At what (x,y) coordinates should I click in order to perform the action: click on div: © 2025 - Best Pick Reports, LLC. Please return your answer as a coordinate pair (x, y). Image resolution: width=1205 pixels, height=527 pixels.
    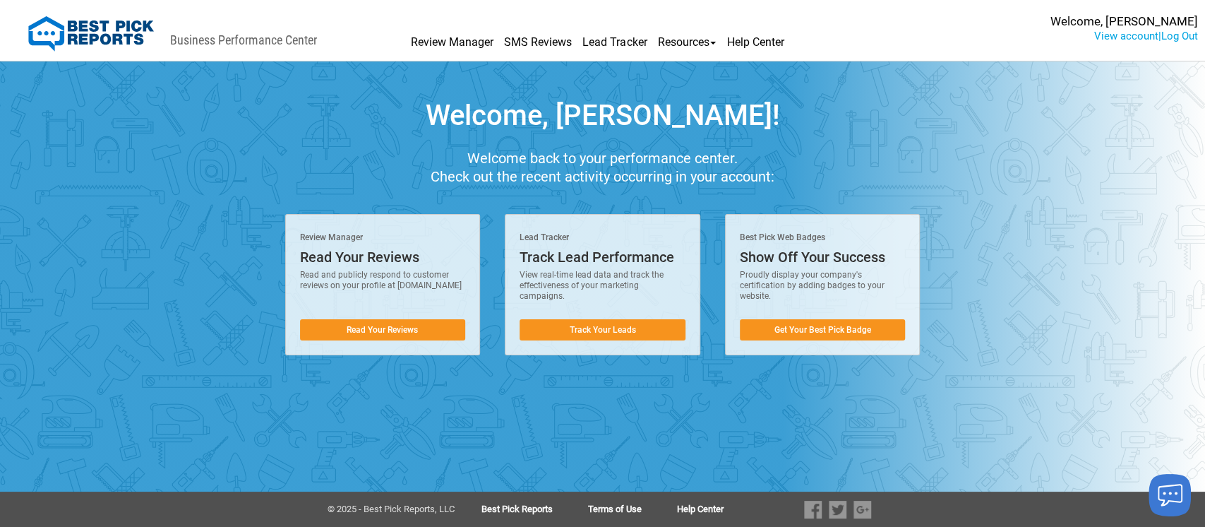
    Looking at the image, I should click on (396, 509).